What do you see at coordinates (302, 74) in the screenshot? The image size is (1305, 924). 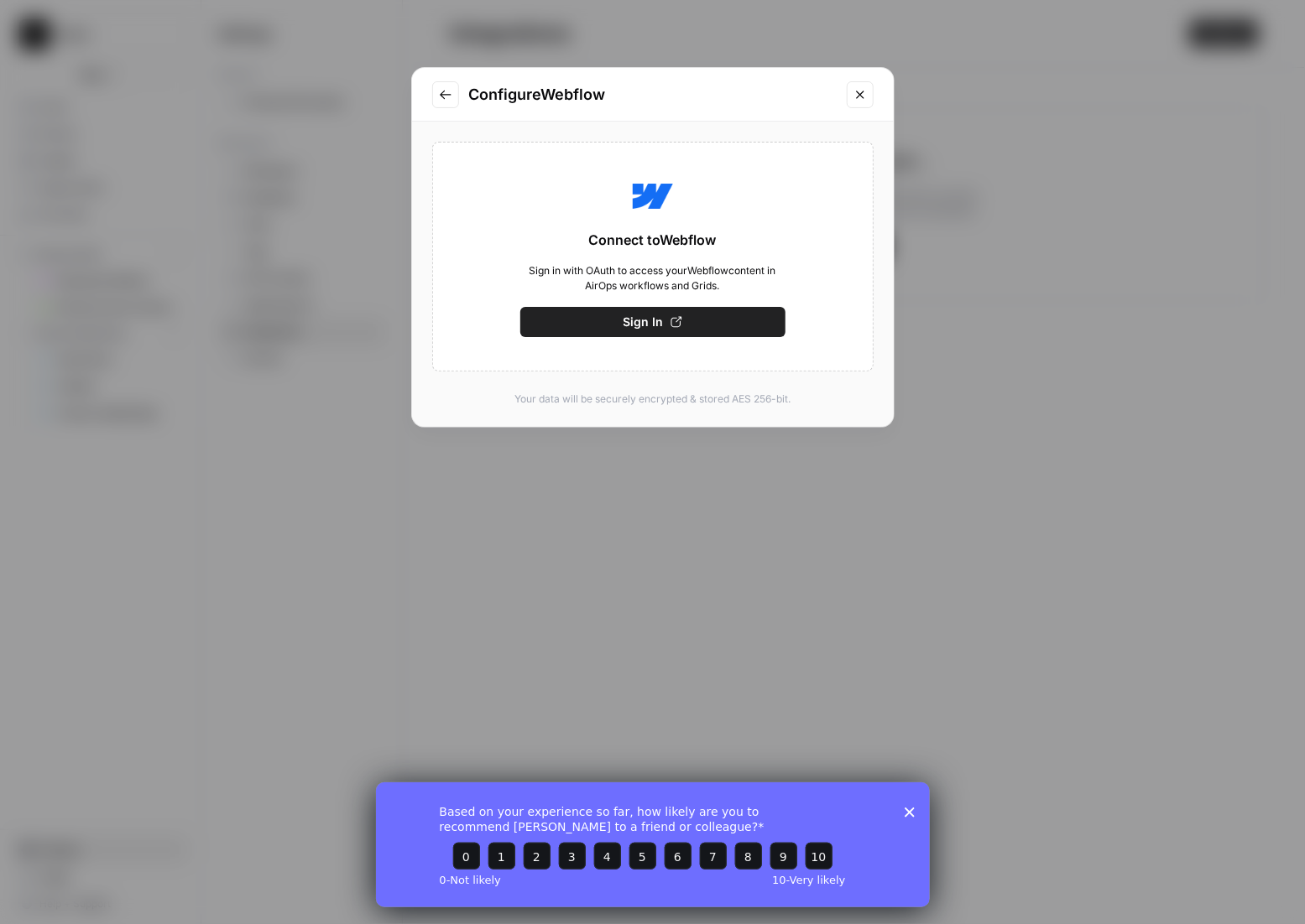 I see `button: 6` at bounding box center [302, 74].